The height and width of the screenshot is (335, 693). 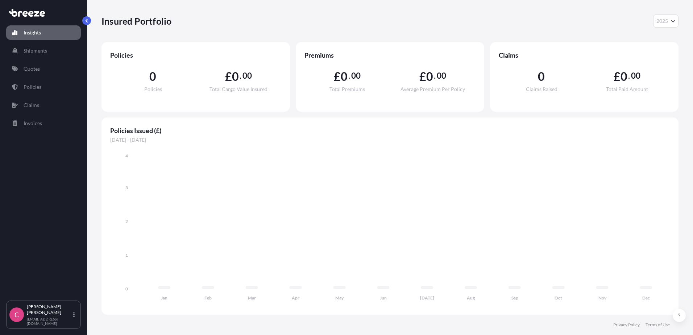 I want to click on a: Claims, so click(x=43, y=105).